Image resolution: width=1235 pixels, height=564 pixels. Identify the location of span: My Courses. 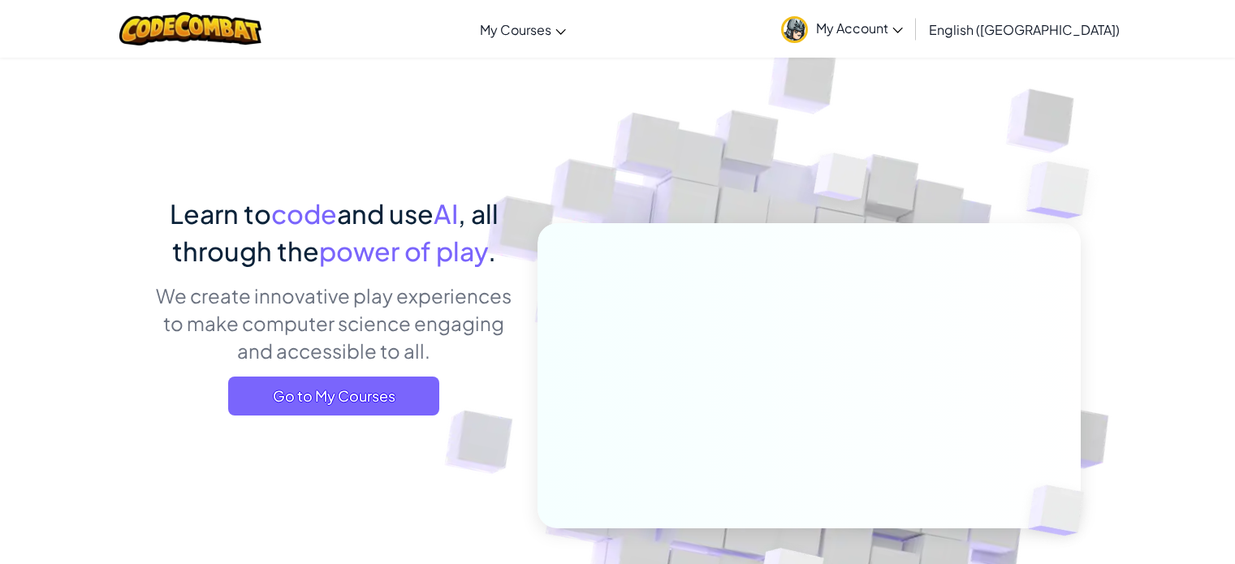
(516, 29).